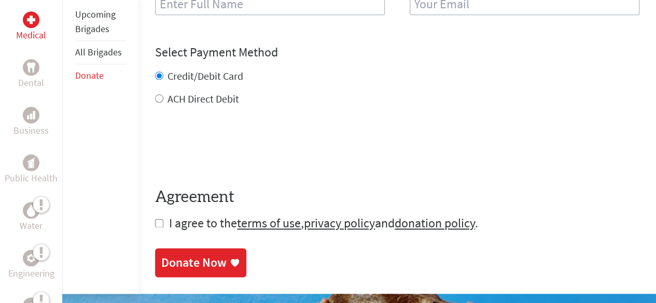 Image resolution: width=656 pixels, height=303 pixels. What do you see at coordinates (31, 67) in the screenshot?
I see `div: Dental` at bounding box center [31, 67].